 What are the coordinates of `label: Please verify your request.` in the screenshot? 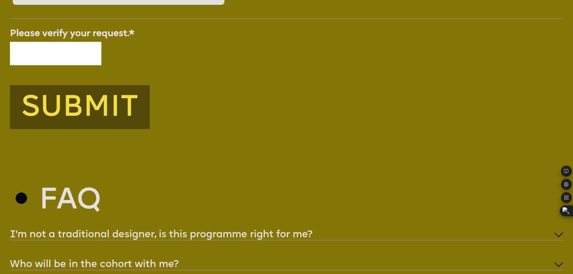 It's located at (286, 34).